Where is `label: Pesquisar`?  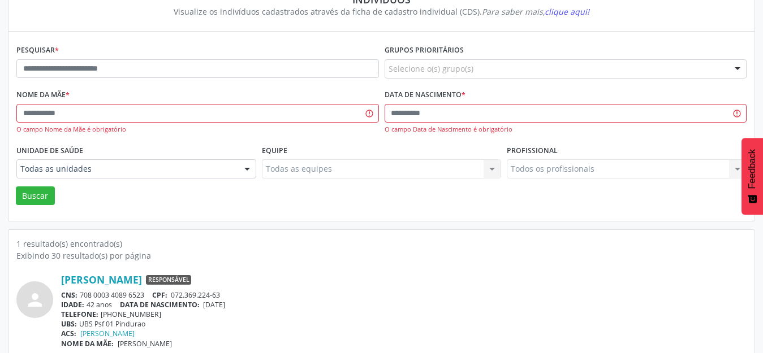
label: Pesquisar is located at coordinates (37, 50).